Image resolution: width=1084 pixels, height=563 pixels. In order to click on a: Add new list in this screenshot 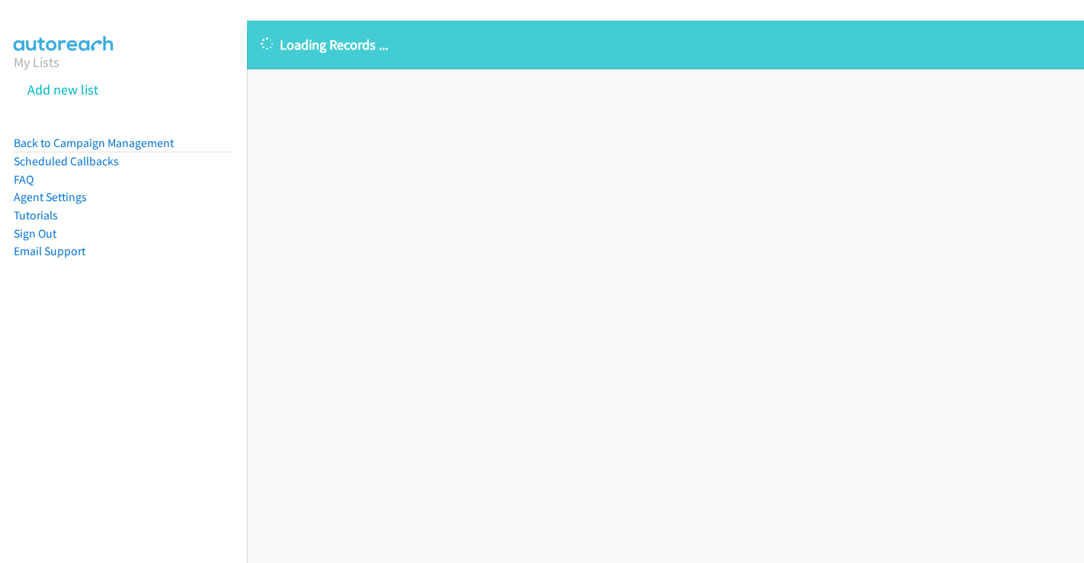, I will do `click(63, 89)`.